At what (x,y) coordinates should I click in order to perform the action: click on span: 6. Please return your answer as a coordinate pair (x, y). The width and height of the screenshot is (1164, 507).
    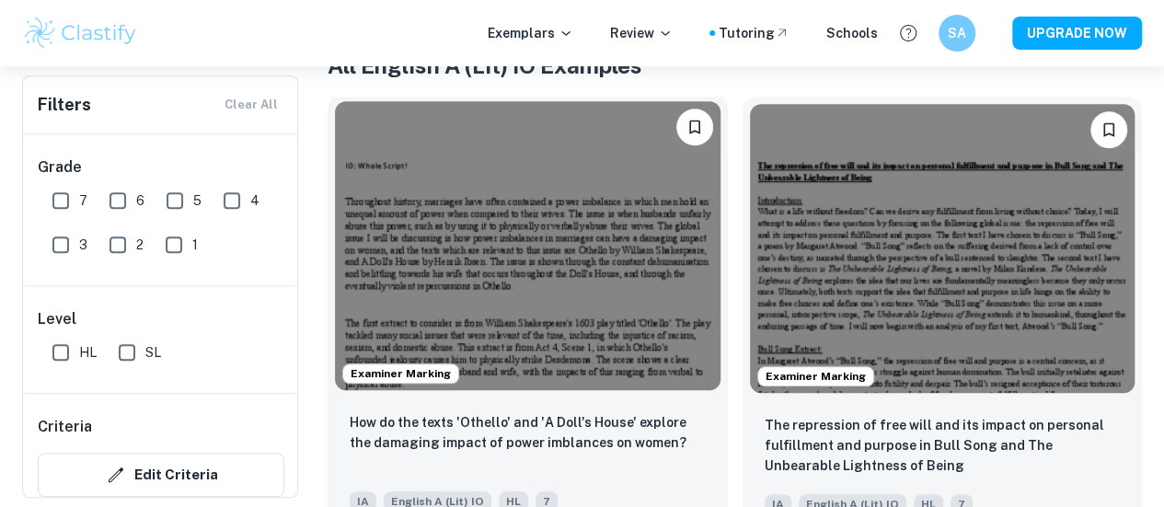
    Looking at the image, I should click on (140, 201).